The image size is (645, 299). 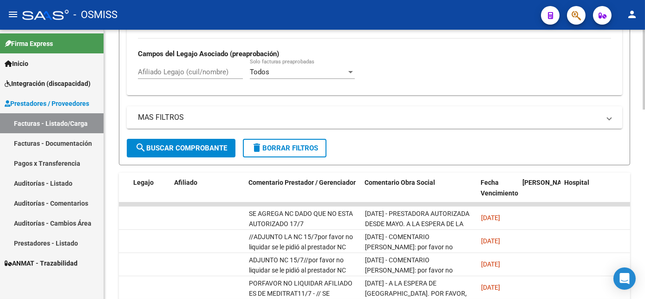 I want to click on span: Buscar Comprobante, so click(x=181, y=148).